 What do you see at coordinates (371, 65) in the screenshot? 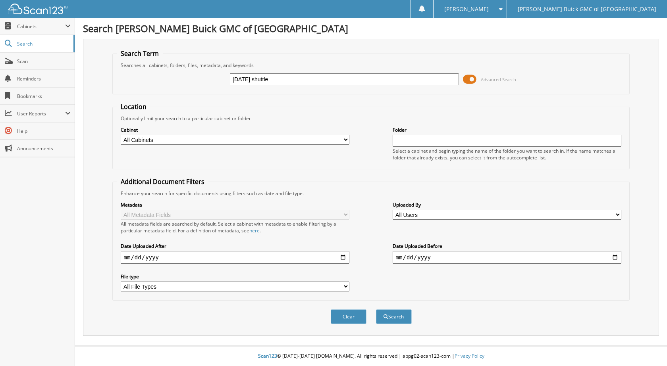
I see `div: Searches all cabinets, folders, files, metadata, and keywords` at bounding box center [371, 65].